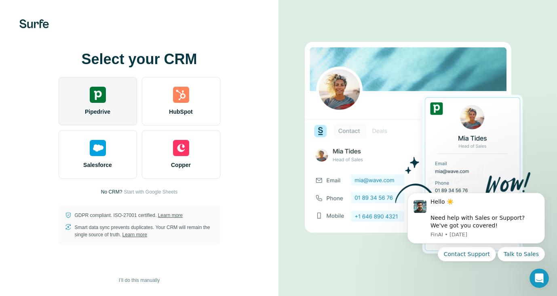  What do you see at coordinates (111, 192) in the screenshot?
I see `p: No CRM?` at bounding box center [111, 192].